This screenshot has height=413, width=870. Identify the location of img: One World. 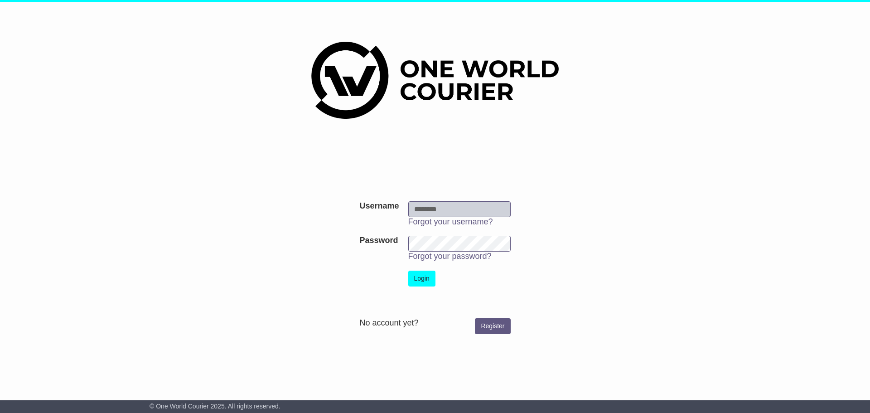
(435, 80).